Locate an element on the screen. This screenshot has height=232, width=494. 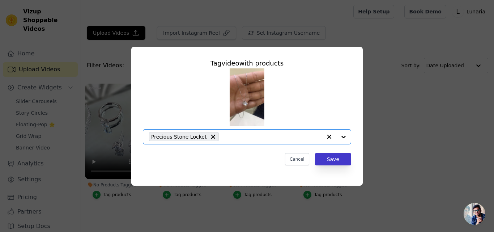
button: Save is located at coordinates (333, 159).